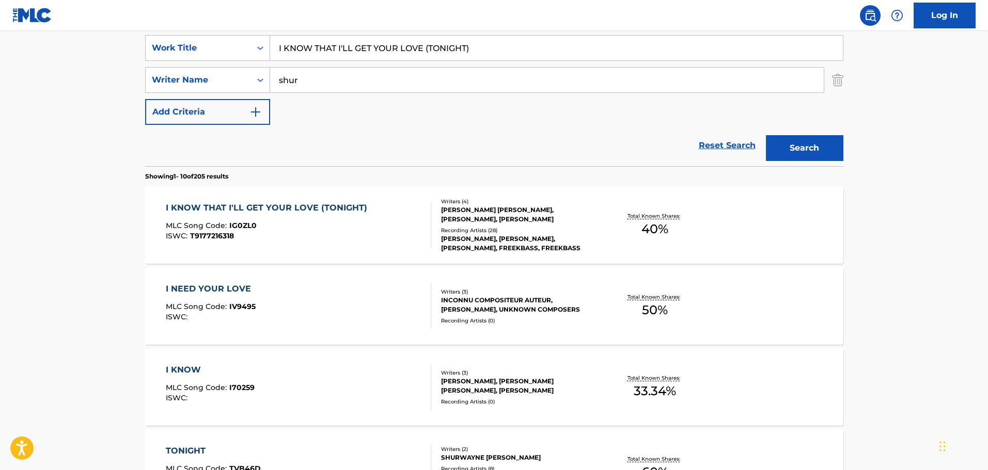 The width and height of the screenshot is (988, 470). What do you see at coordinates (727, 146) in the screenshot?
I see `a: Reset Search` at bounding box center [727, 146].